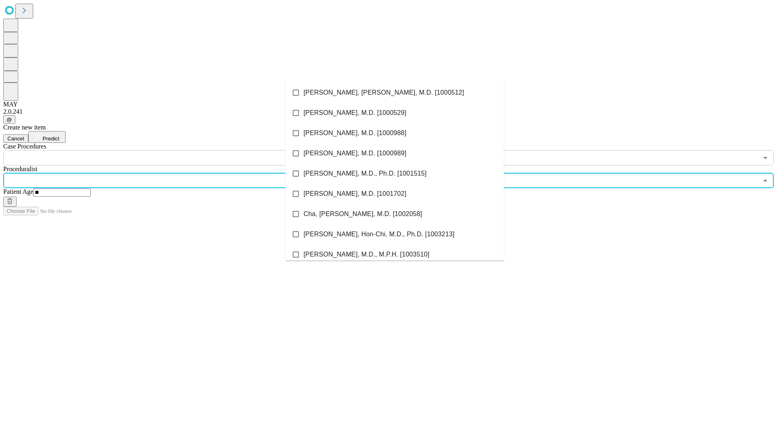 Image resolution: width=777 pixels, height=437 pixels. Describe the element at coordinates (47, 137) in the screenshot. I see `button: Predict` at that location.